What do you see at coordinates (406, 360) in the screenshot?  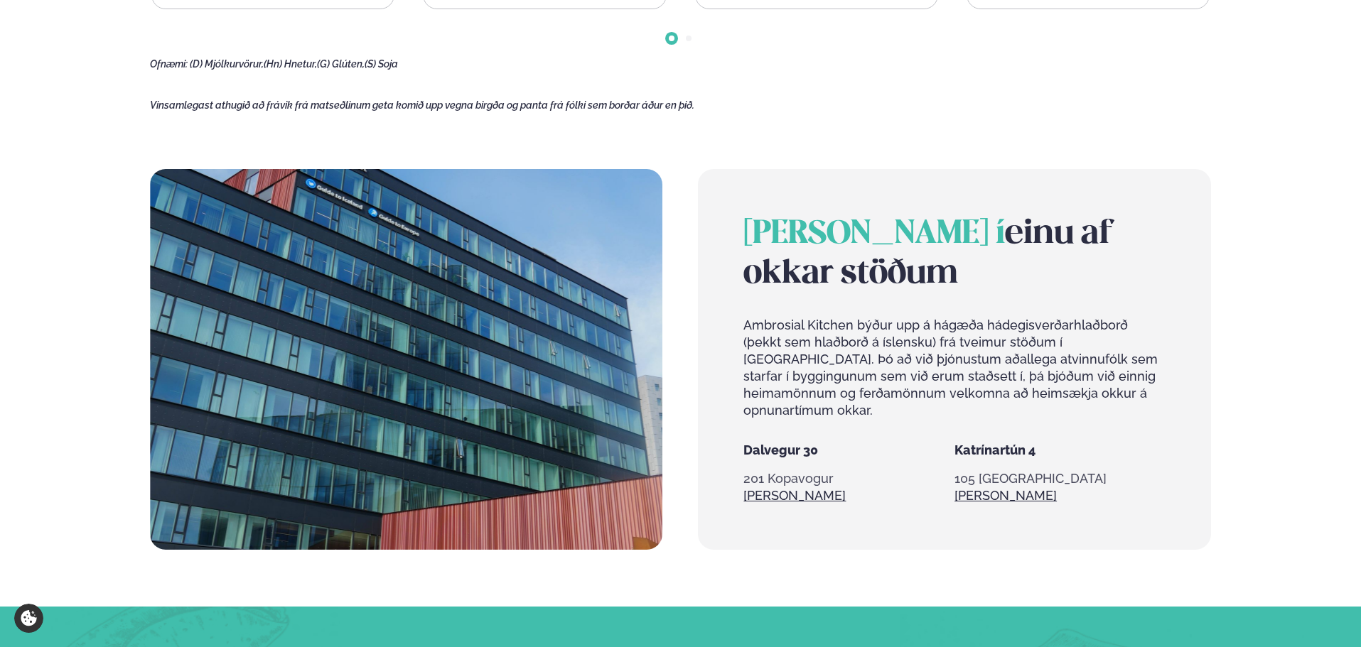 I see `img: image alt` at bounding box center [406, 360].